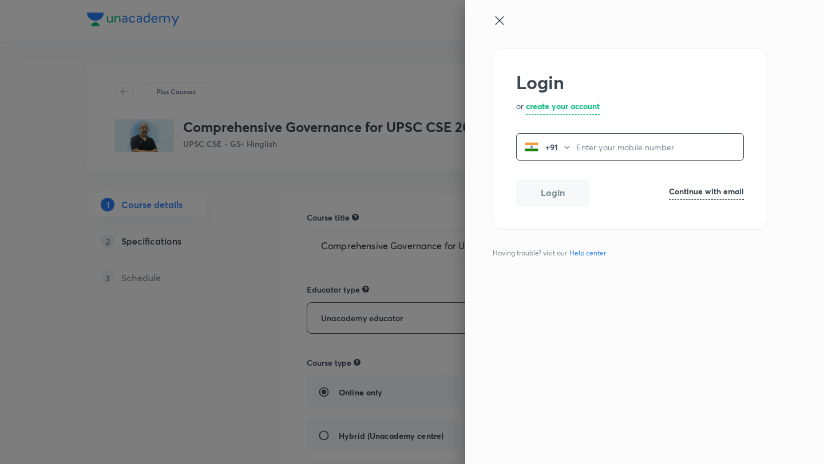 This screenshot has width=824, height=464. Describe the element at coordinates (531, 147) in the screenshot. I see `img: India` at that location.